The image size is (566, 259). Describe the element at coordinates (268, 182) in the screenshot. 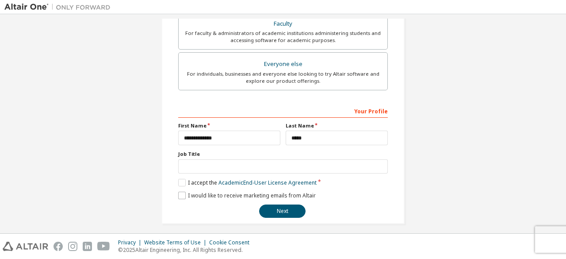

I see `a: Academic End-User License Agreement` at that location.